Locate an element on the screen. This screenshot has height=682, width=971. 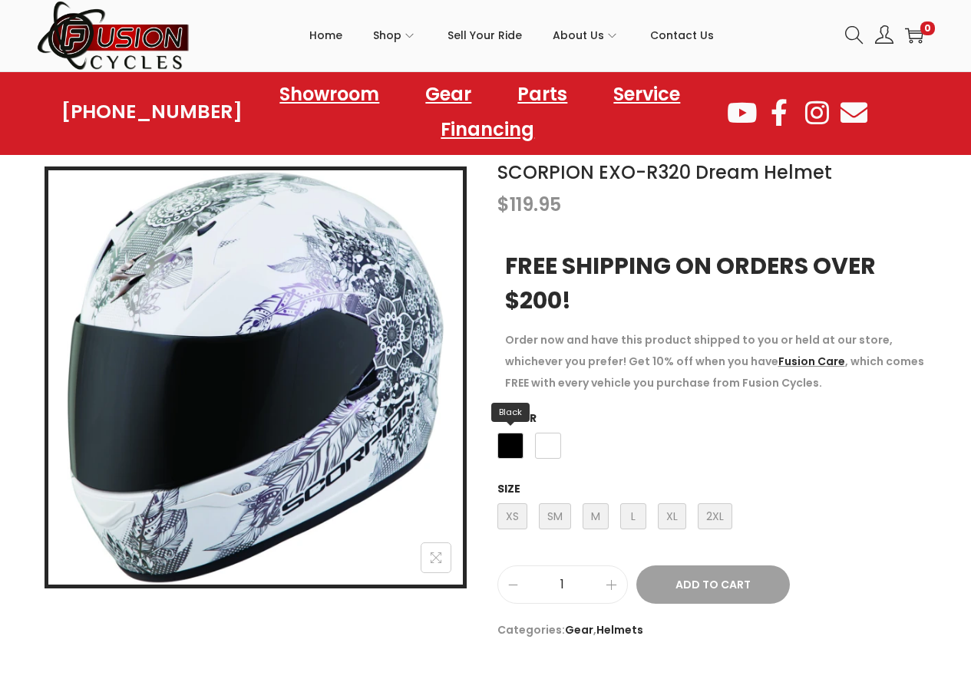
a: Parts is located at coordinates (542, 94).